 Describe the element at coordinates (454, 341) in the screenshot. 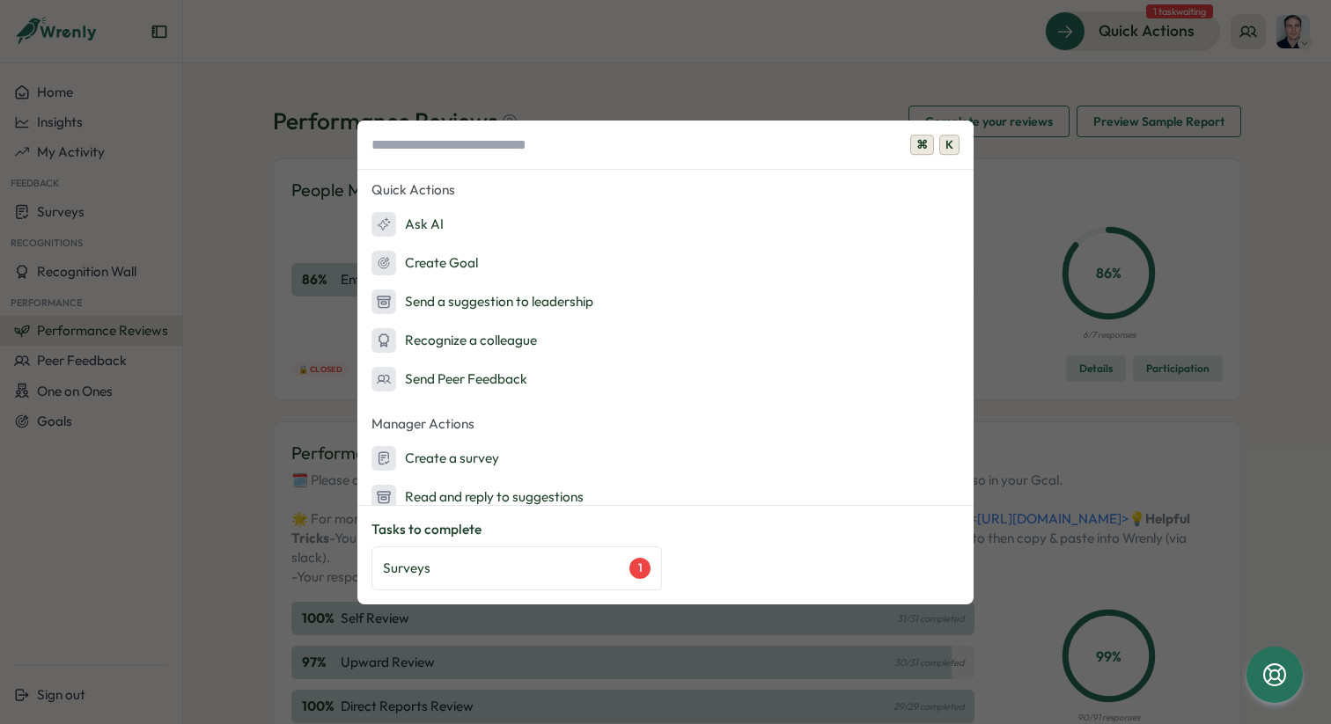

I see `div: Recognize a colleague` at that location.